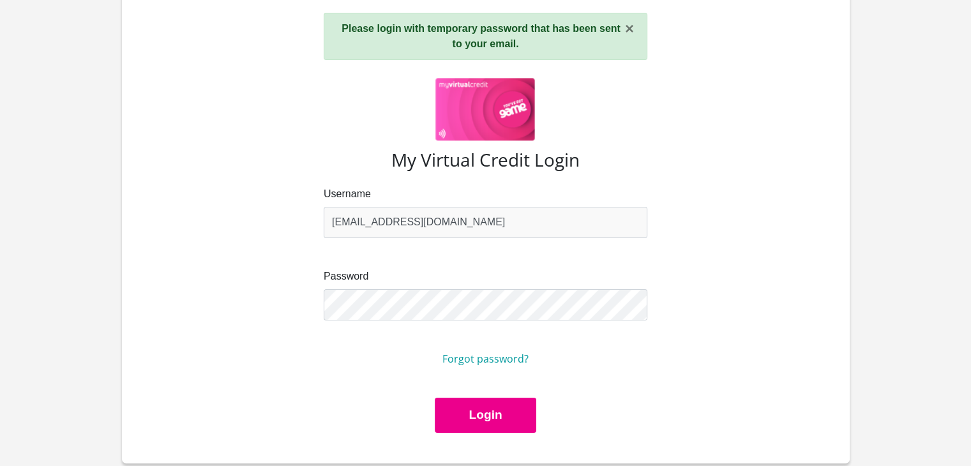  What do you see at coordinates (485, 359) in the screenshot?
I see `a: Forgot password?` at bounding box center [485, 359].